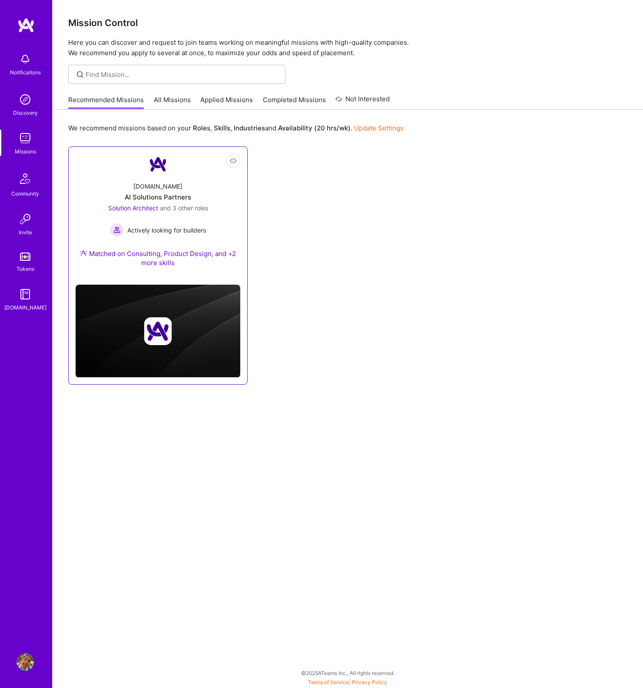 The image size is (643, 688). What do you see at coordinates (182, 74) in the screenshot?
I see `input: Find Mission...` at bounding box center [182, 74].